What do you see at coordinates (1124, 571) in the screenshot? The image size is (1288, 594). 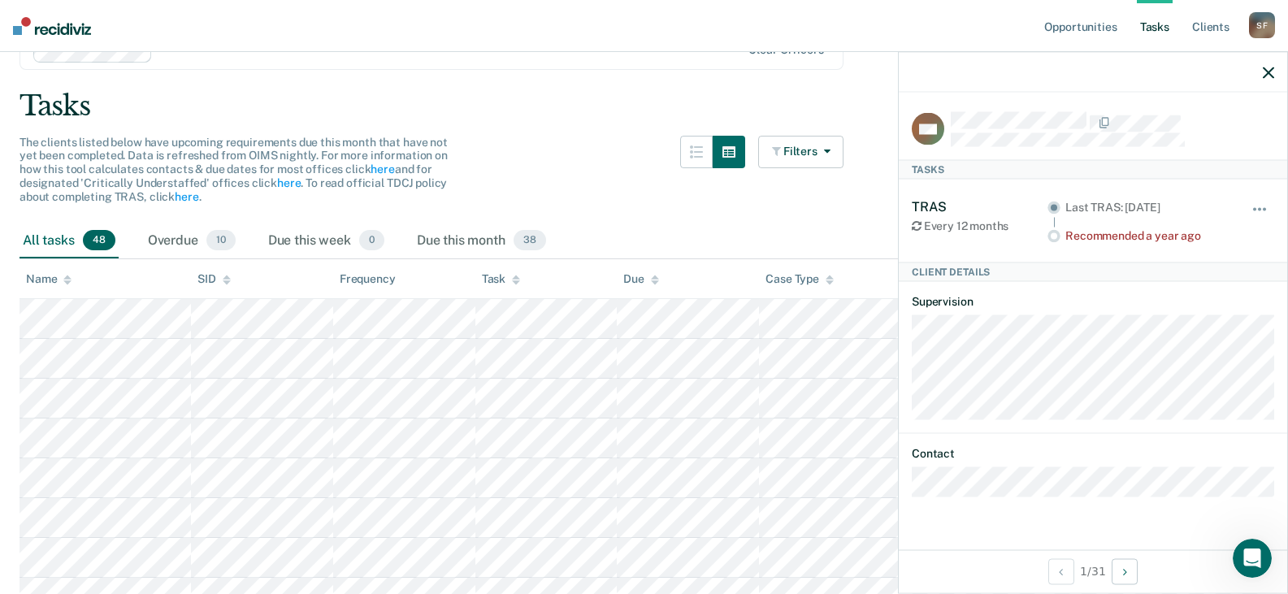 I see `button: Next Client` at bounding box center [1124, 571].